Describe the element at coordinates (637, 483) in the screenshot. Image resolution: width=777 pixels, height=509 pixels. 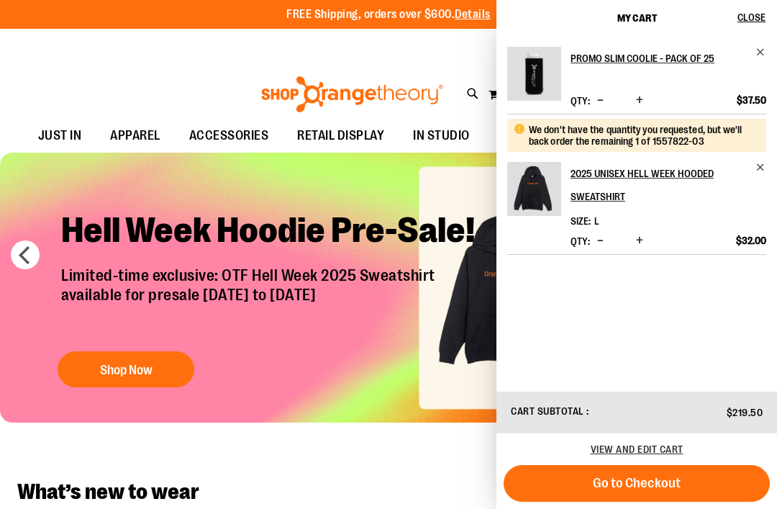
I see `button: Go to Checkout` at that location.